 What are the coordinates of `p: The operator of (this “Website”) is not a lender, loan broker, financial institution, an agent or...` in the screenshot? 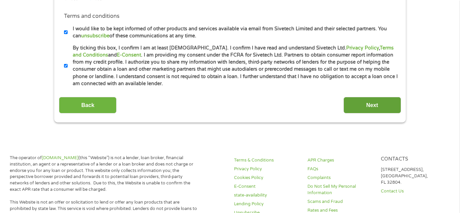 It's located at (105, 174).